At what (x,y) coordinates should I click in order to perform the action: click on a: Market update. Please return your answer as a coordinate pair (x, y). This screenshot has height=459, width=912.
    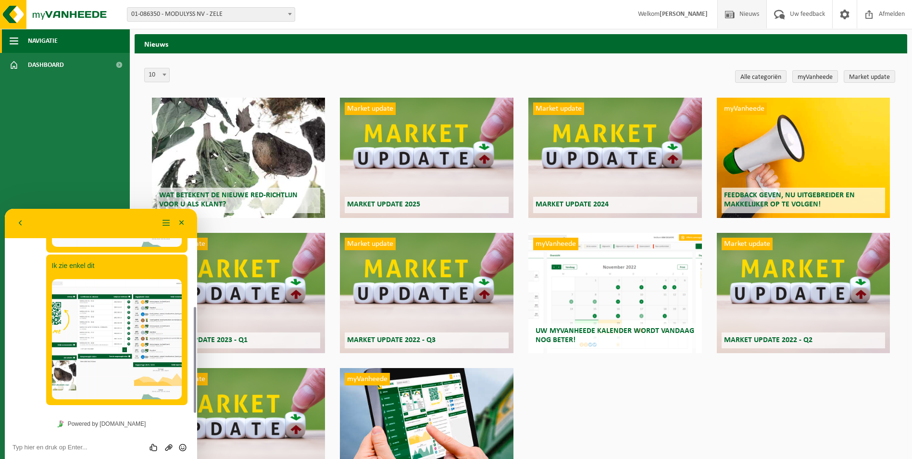
    Looking at the image, I should click on (869, 76).